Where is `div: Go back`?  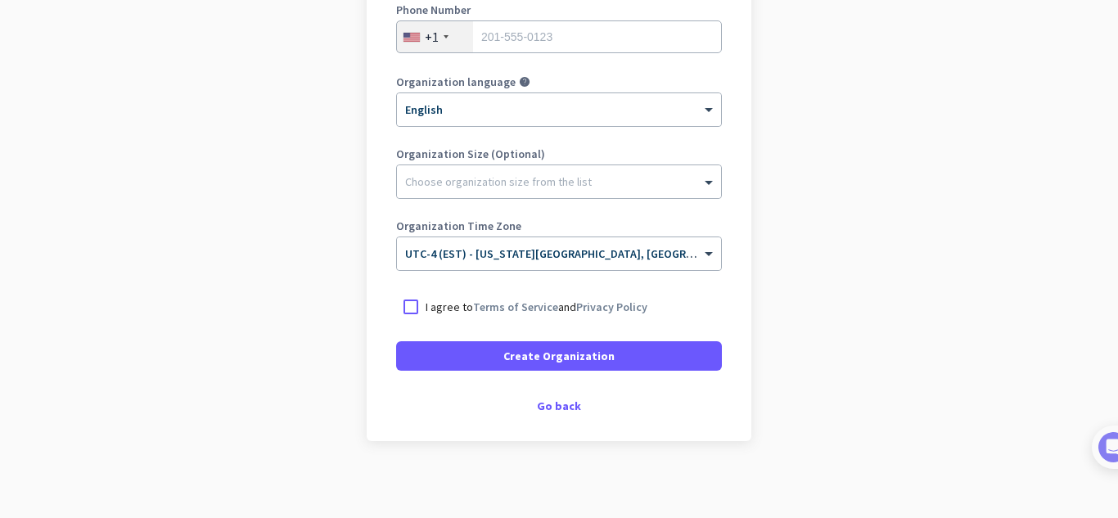 div: Go back is located at coordinates (559, 406).